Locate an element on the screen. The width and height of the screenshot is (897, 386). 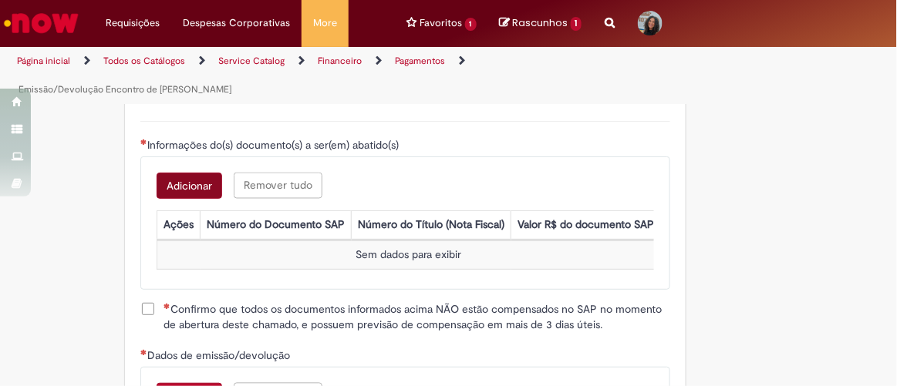
th: Valor R$ do documento SAP is located at coordinates (586, 225).